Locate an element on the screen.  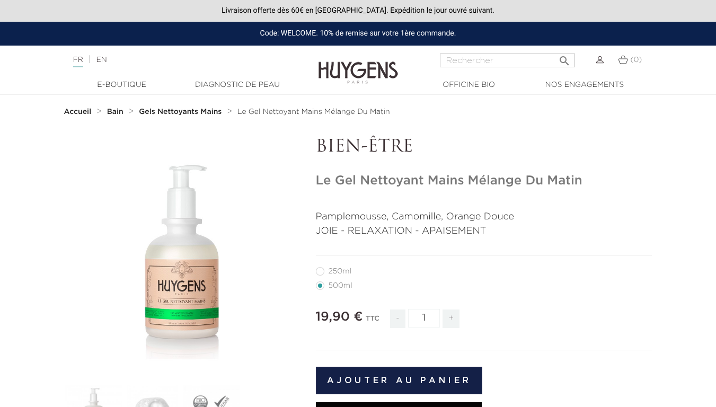
a: Bain is located at coordinates (117, 112).